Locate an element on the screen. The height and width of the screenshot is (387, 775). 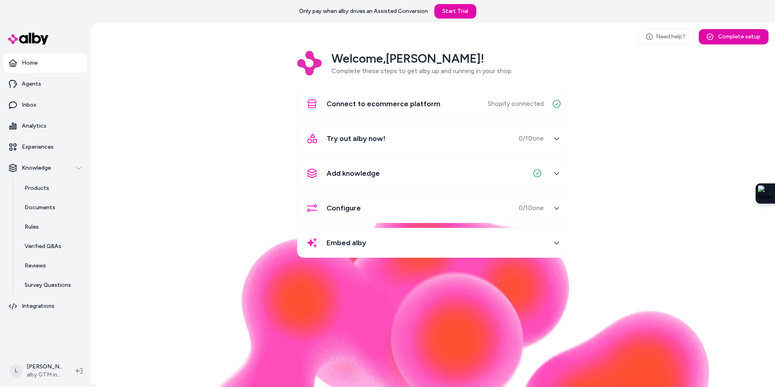
a: Experiences is located at coordinates (45, 147).